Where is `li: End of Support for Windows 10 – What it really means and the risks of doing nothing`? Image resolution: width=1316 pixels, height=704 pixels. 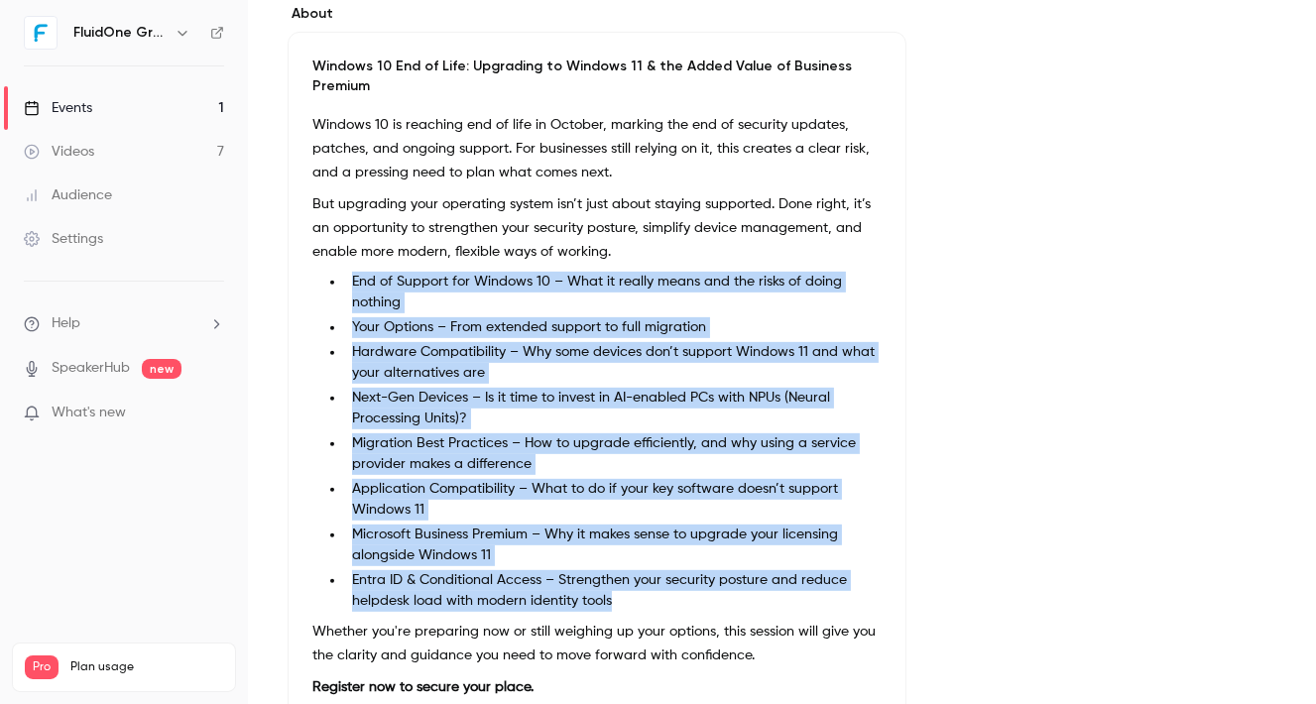 li: End of Support for Windows 10 – What it really means and the risks of doing nothing is located at coordinates (613, 293).